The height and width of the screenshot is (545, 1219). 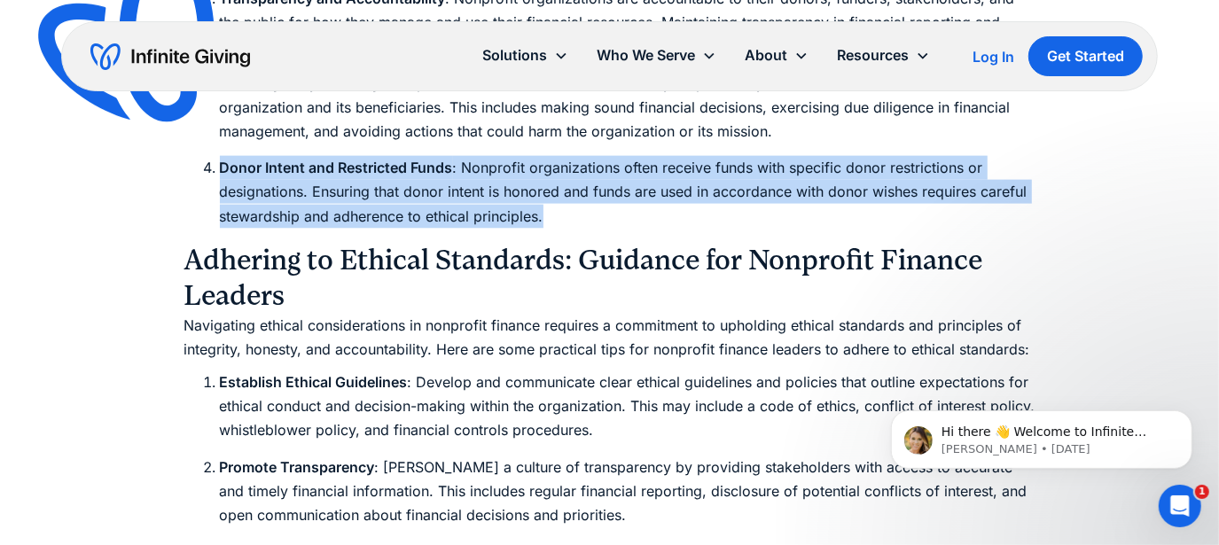 I want to click on img: Profile image for Kasey, so click(x=54, y=67).